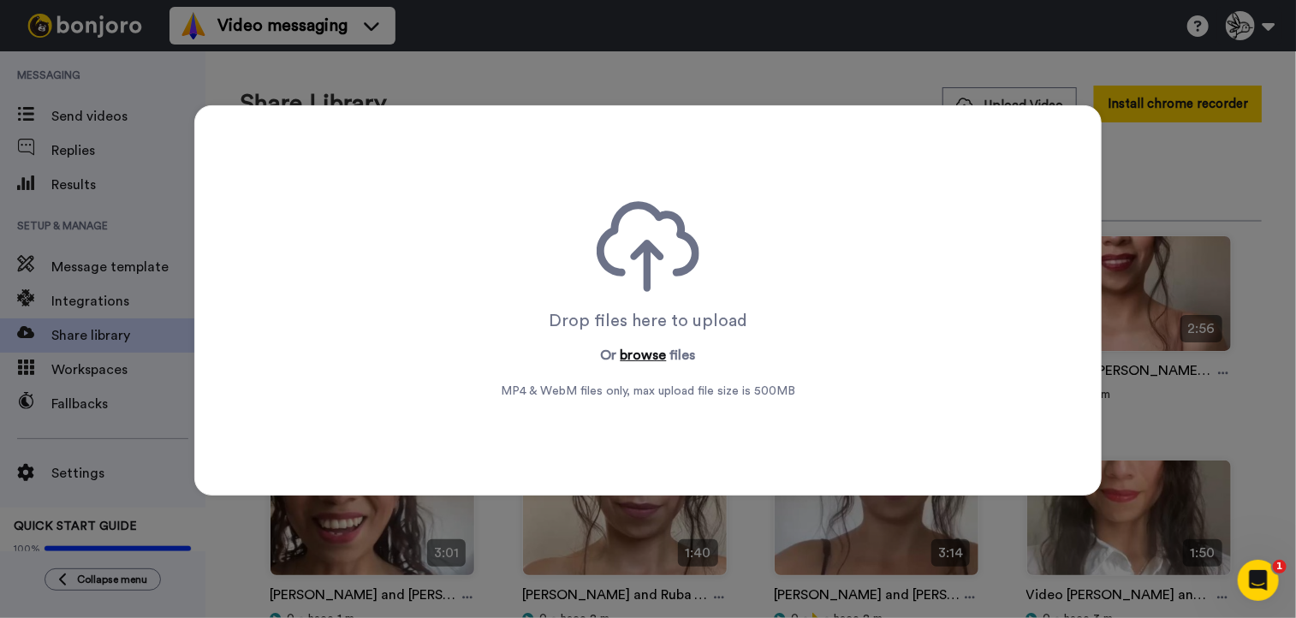 This screenshot has width=1296, height=618. I want to click on div: Drop files here to upload, so click(648, 321).